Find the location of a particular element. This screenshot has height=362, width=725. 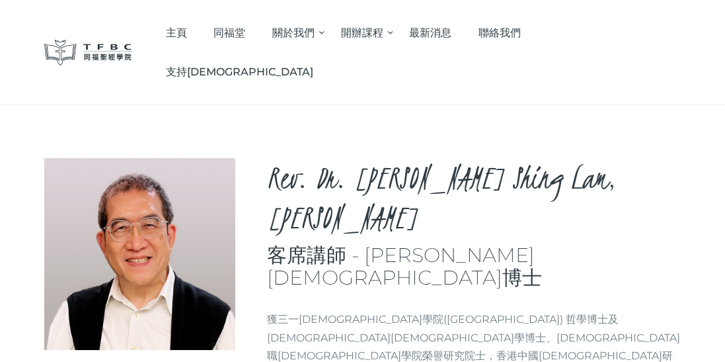

span: 開辦課程 is located at coordinates (362, 32).